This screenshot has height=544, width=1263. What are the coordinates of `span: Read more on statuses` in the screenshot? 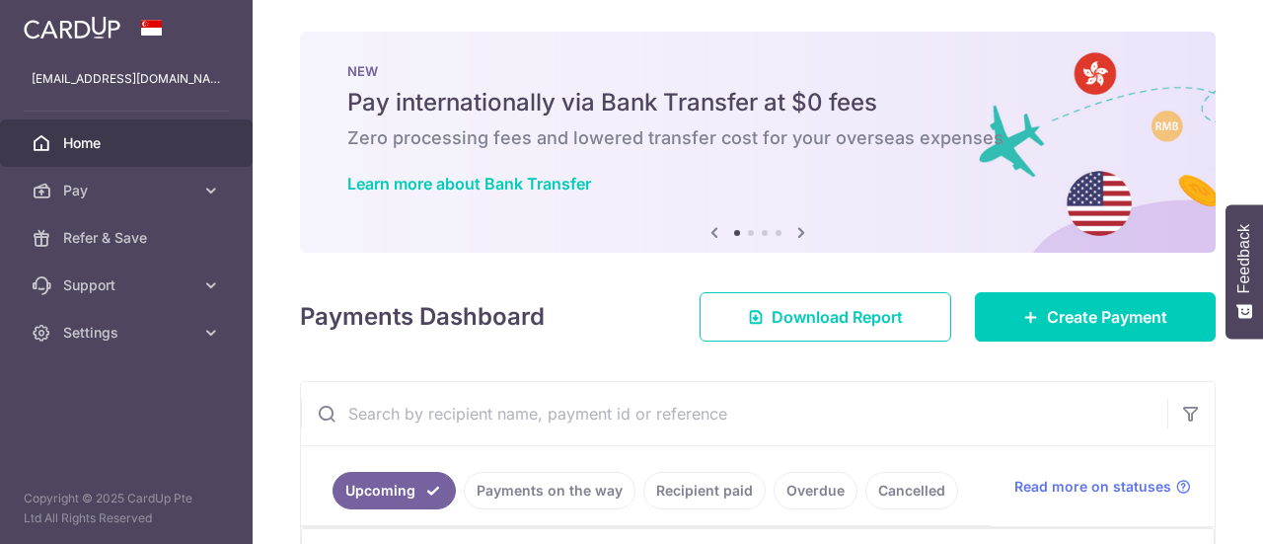 It's located at (1092, 486).